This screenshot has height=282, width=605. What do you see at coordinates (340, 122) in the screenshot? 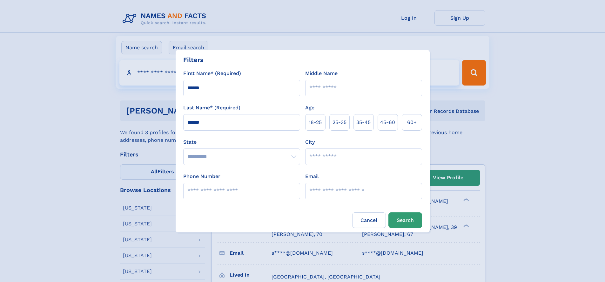
I see `span: 25‑35` at bounding box center [340, 122].